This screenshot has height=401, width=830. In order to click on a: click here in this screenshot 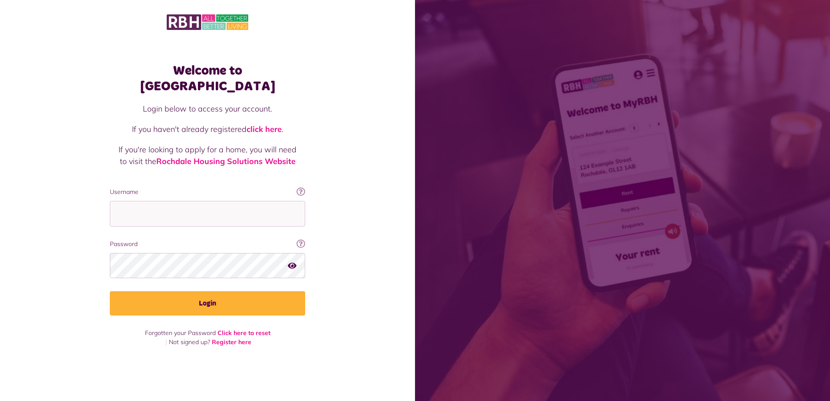, I will do `click(264, 129)`.